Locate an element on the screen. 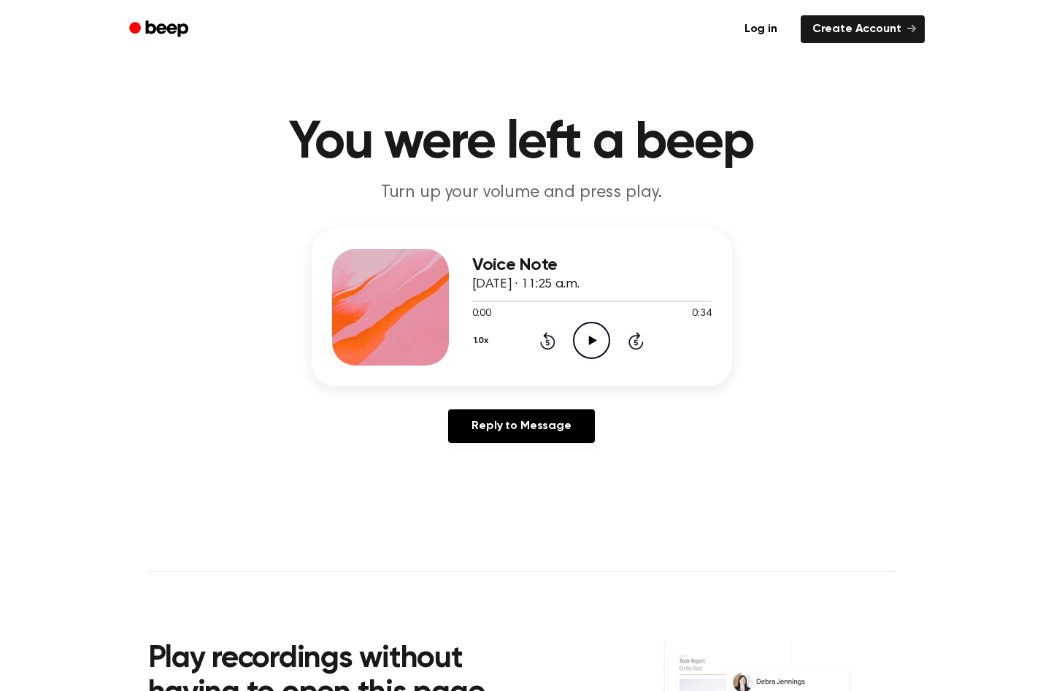 This screenshot has width=1043, height=691. a: Log in is located at coordinates (761, 29).